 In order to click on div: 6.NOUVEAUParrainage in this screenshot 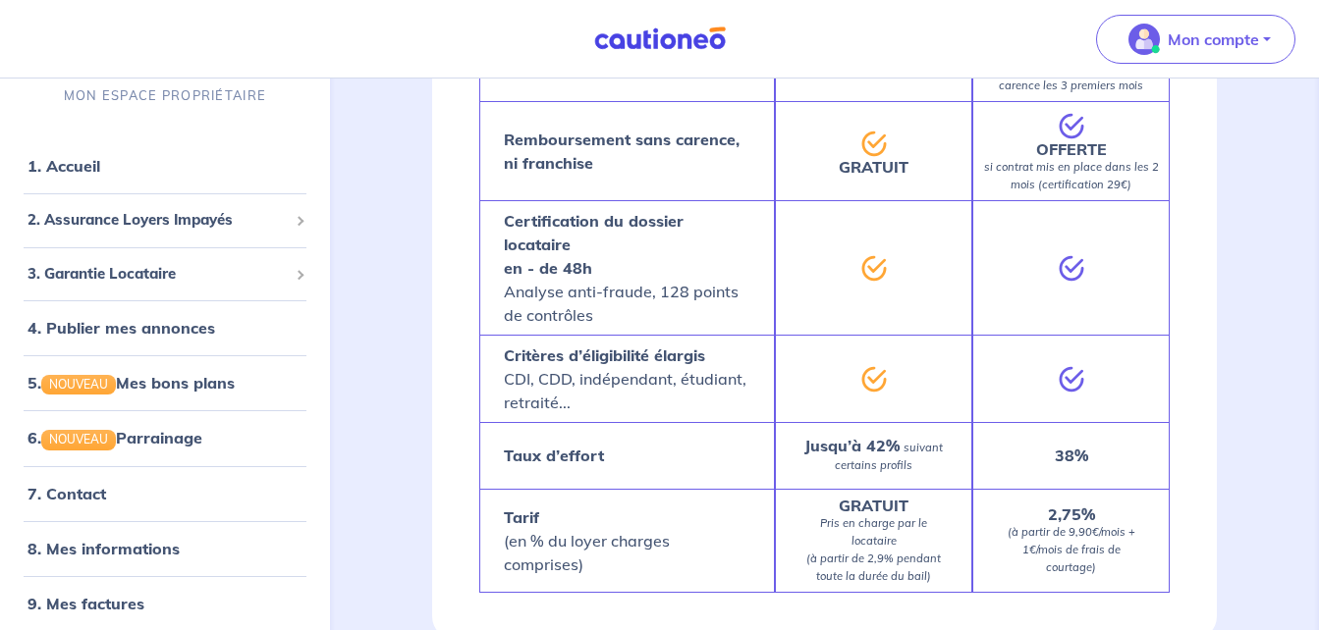, I will do `click(165, 439)`.